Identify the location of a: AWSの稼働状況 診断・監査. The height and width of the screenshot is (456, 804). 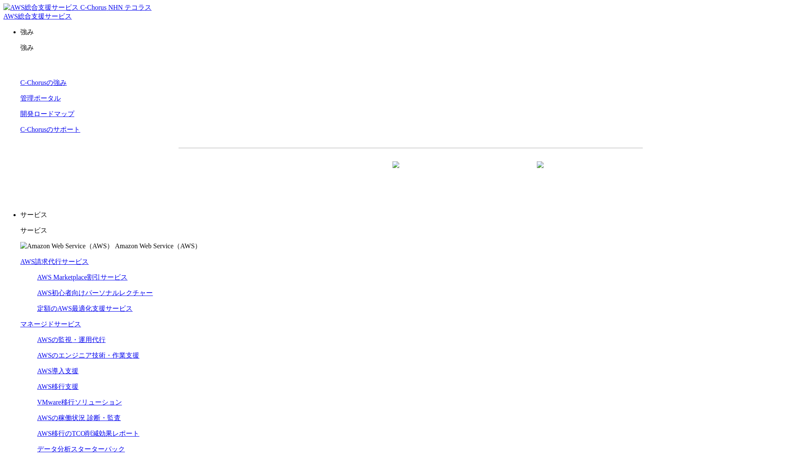
(79, 417).